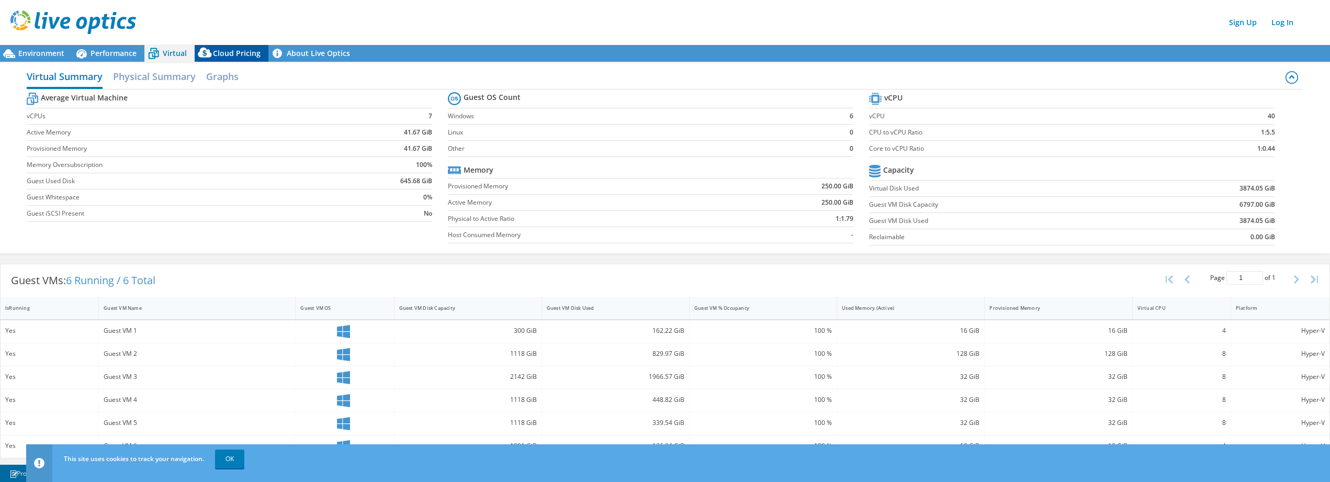 The image size is (1330, 482). What do you see at coordinates (430, 116) in the screenshot?
I see `b: 7` at bounding box center [430, 116].